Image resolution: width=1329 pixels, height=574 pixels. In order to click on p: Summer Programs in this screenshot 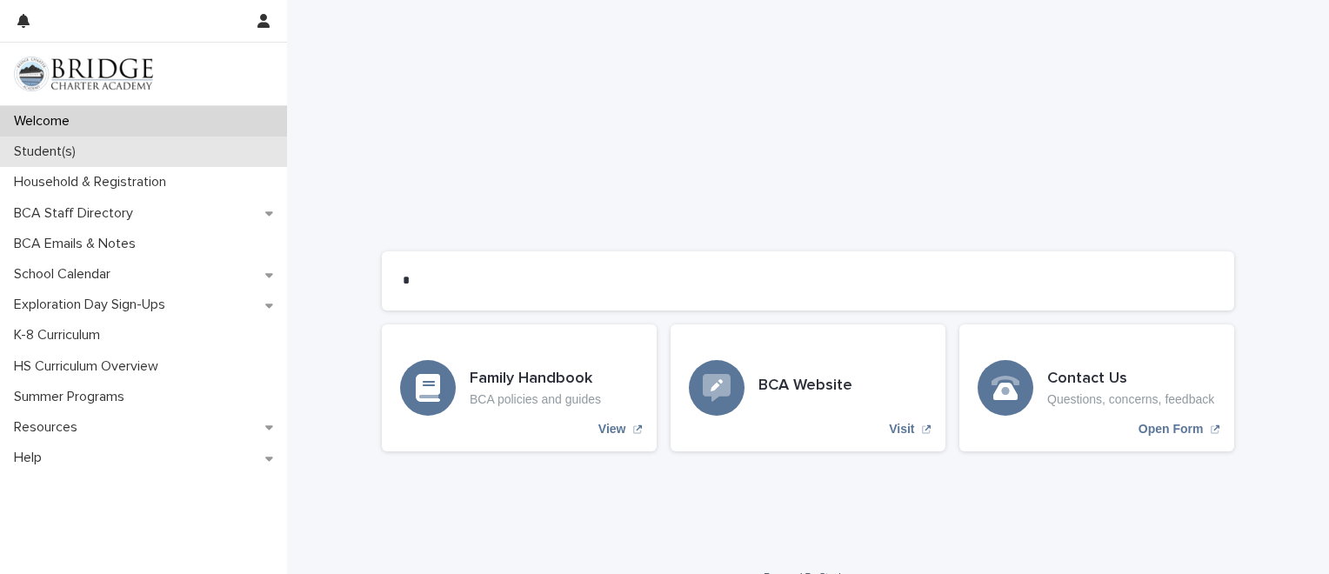, I will do `click(72, 397)`.